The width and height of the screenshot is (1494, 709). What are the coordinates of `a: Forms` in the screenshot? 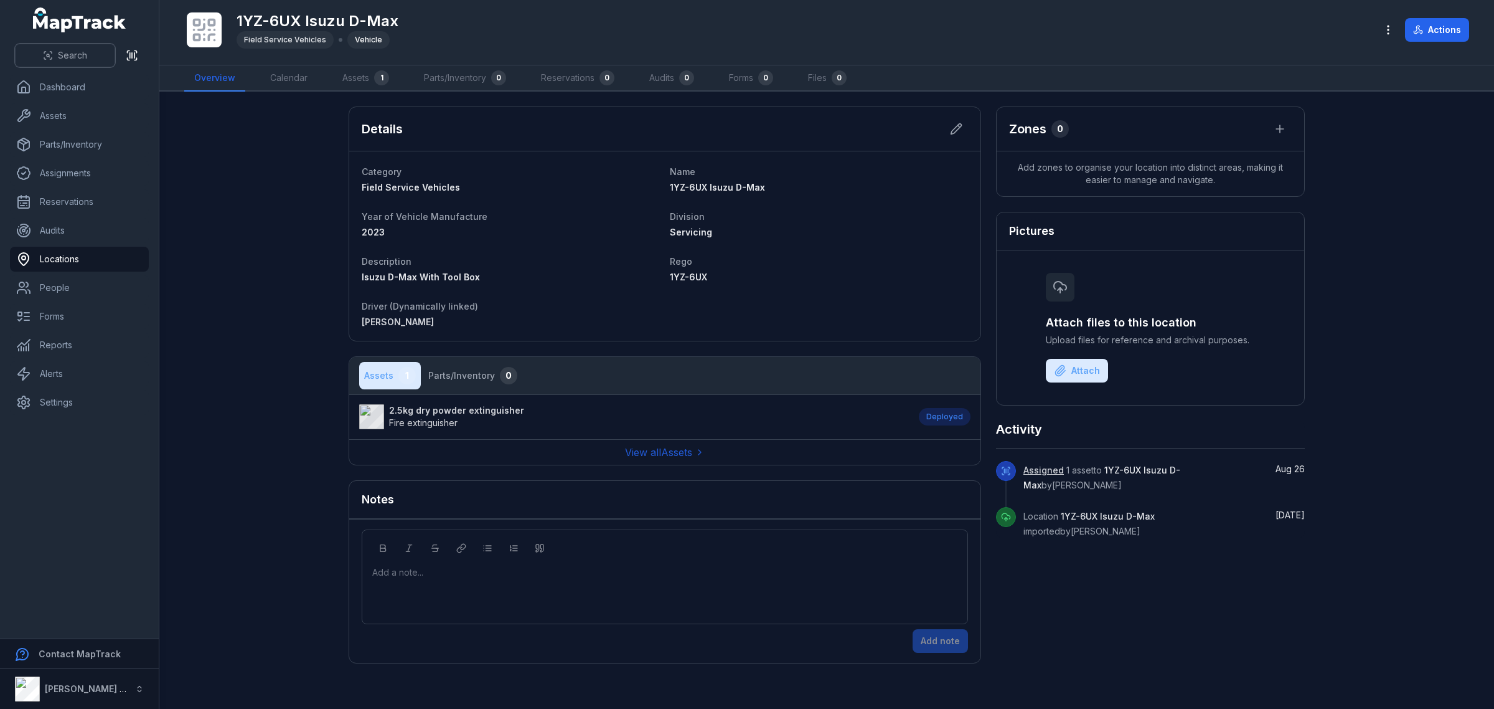 It's located at (79, 316).